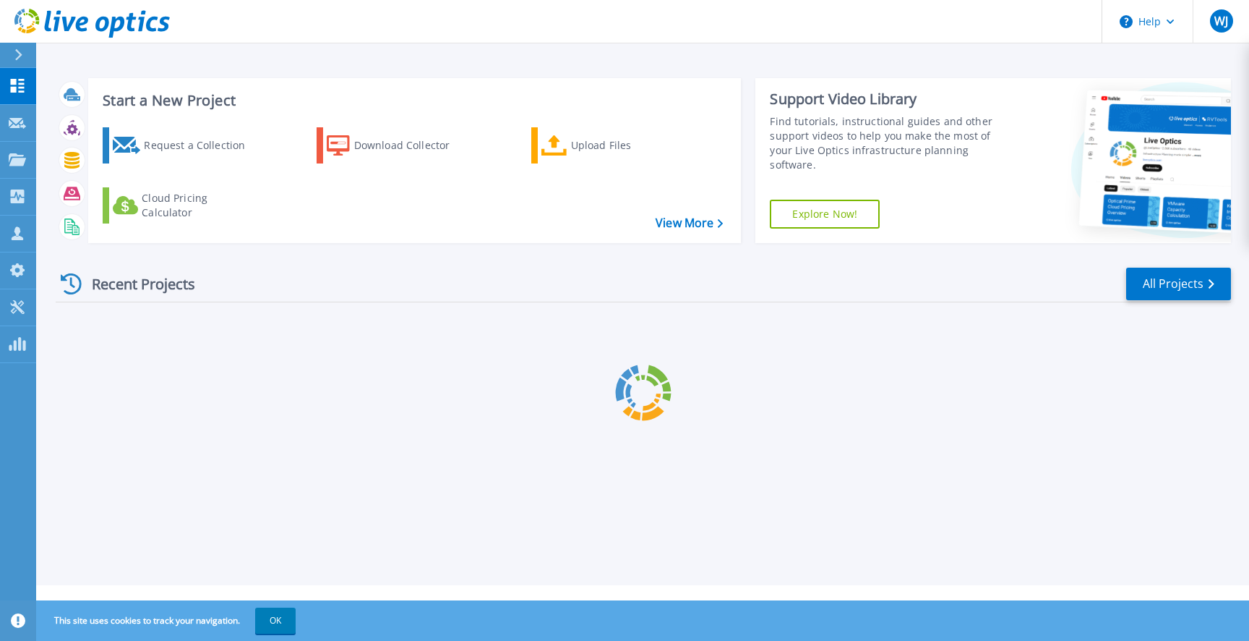  Describe the element at coordinates (890, 99) in the screenshot. I see `div: Support Video Library` at that location.